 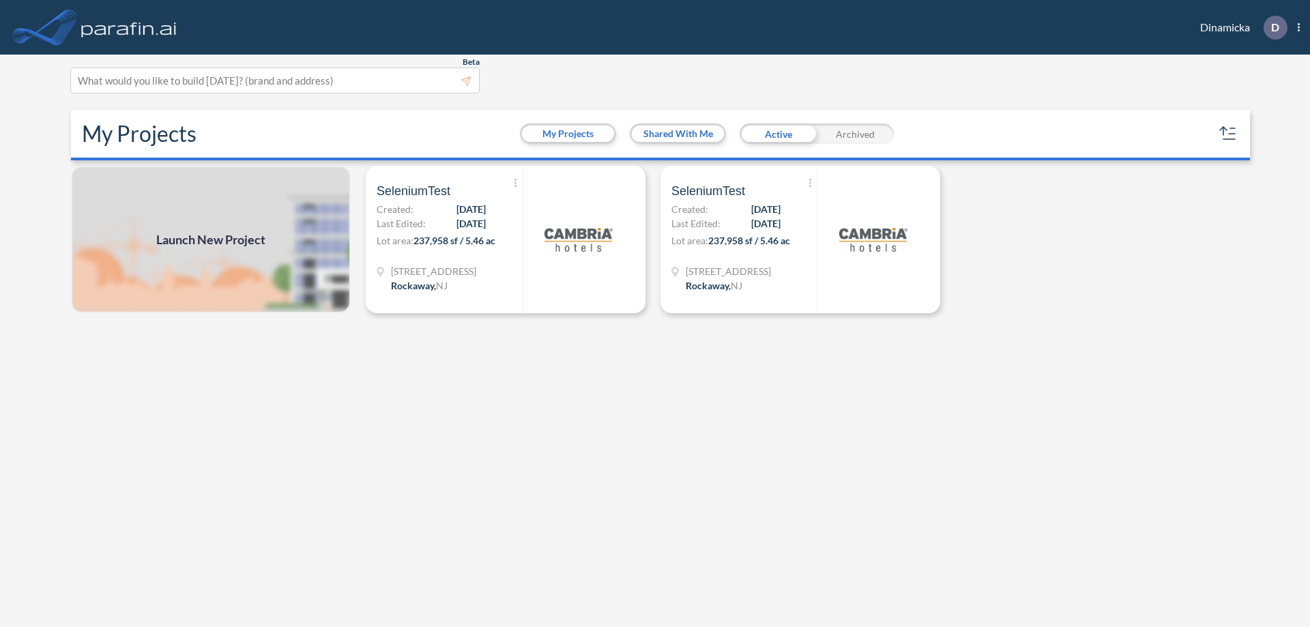 What do you see at coordinates (678, 134) in the screenshot?
I see `button: Shared With Me` at bounding box center [678, 134].